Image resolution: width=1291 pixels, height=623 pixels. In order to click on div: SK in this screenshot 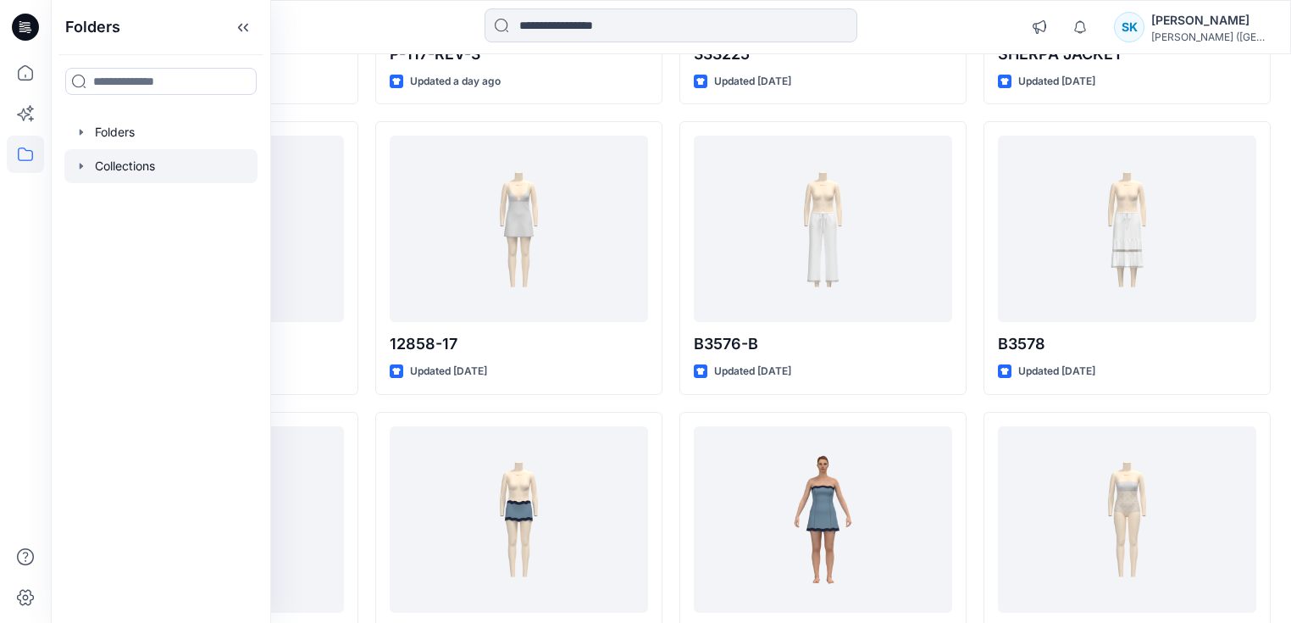, I will do `click(1129, 27)`.